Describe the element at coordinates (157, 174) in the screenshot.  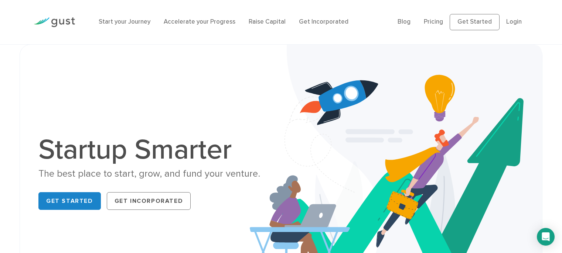
I see `div: The best place to start, grow, and fund your venture.` at that location.